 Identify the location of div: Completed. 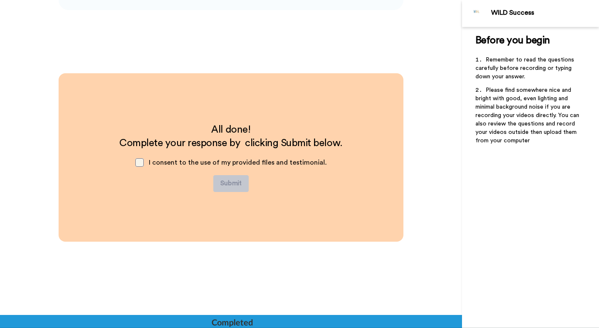
(232, 322).